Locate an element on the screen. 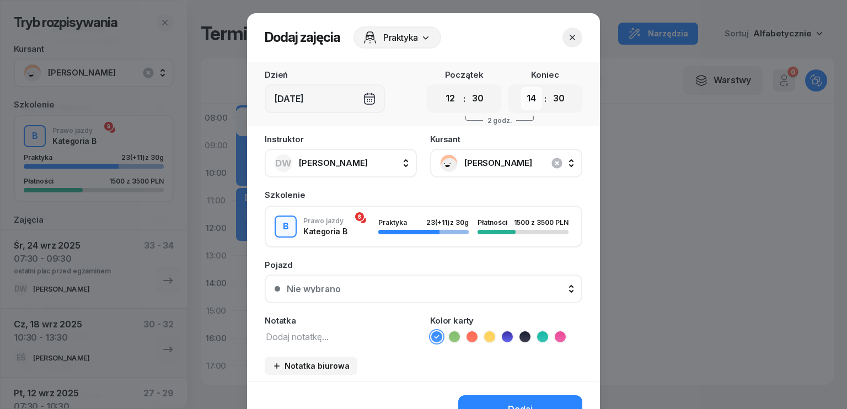 The width and height of the screenshot is (847, 409). span: (+11) is located at coordinates (442, 222).